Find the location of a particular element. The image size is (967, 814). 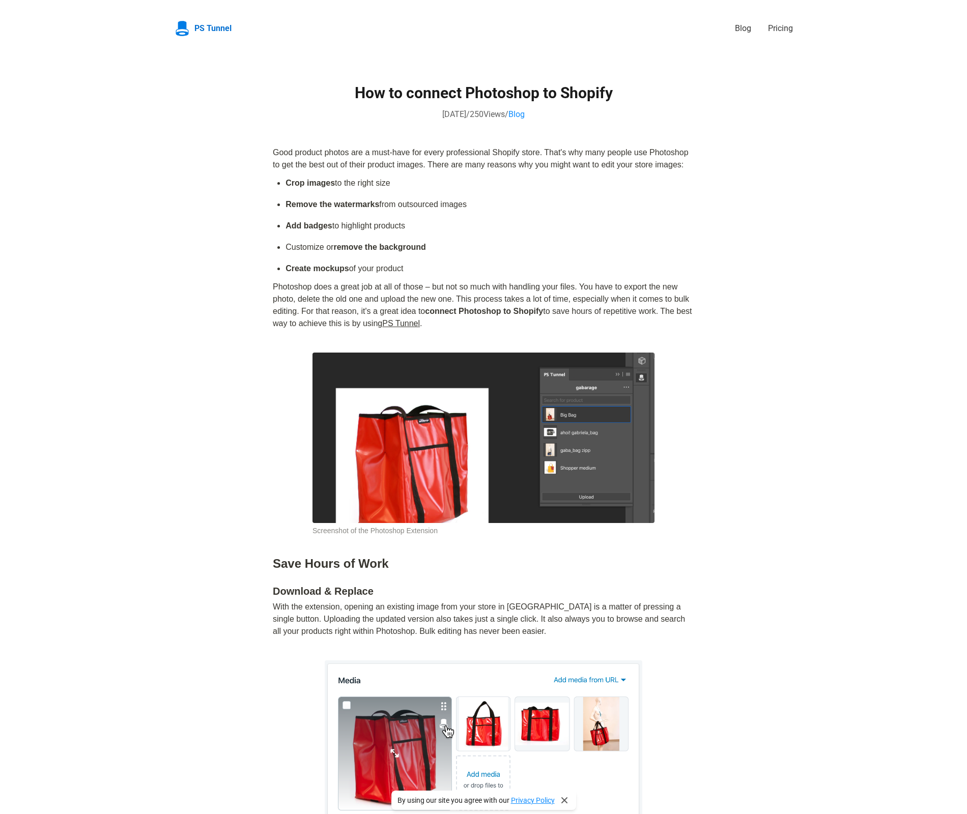

b: Remove the watermarks is located at coordinates (332, 204).